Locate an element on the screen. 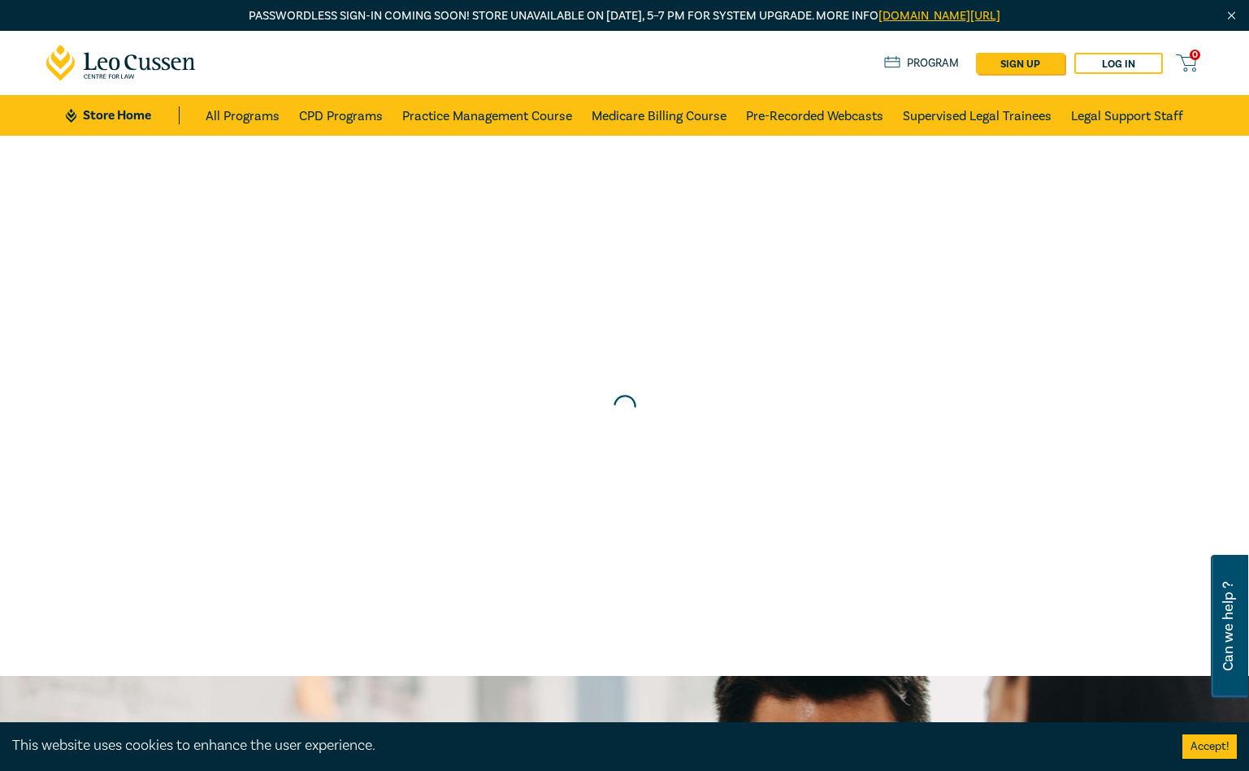 The width and height of the screenshot is (1249, 771). a: Pre-Recorded Webcasts is located at coordinates (814, 115).